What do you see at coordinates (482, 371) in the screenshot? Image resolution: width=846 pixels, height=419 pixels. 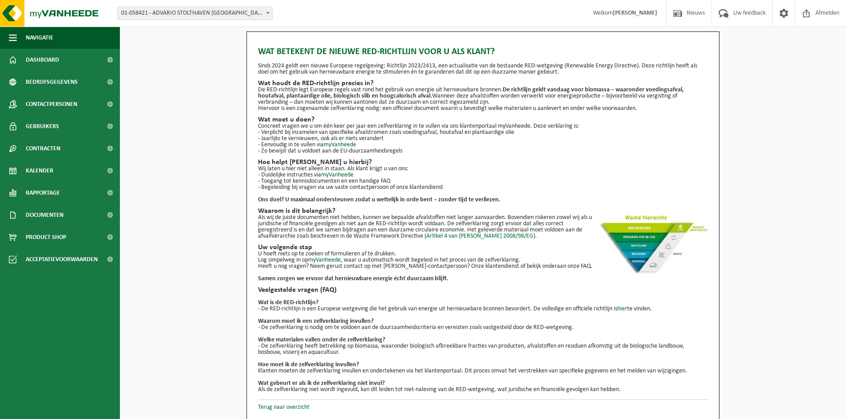 I see `p: Klanten moeten de zelfverklaring invullen en ondertekenen via het klantenportaal. Dit proces omva...` at bounding box center [482, 371].